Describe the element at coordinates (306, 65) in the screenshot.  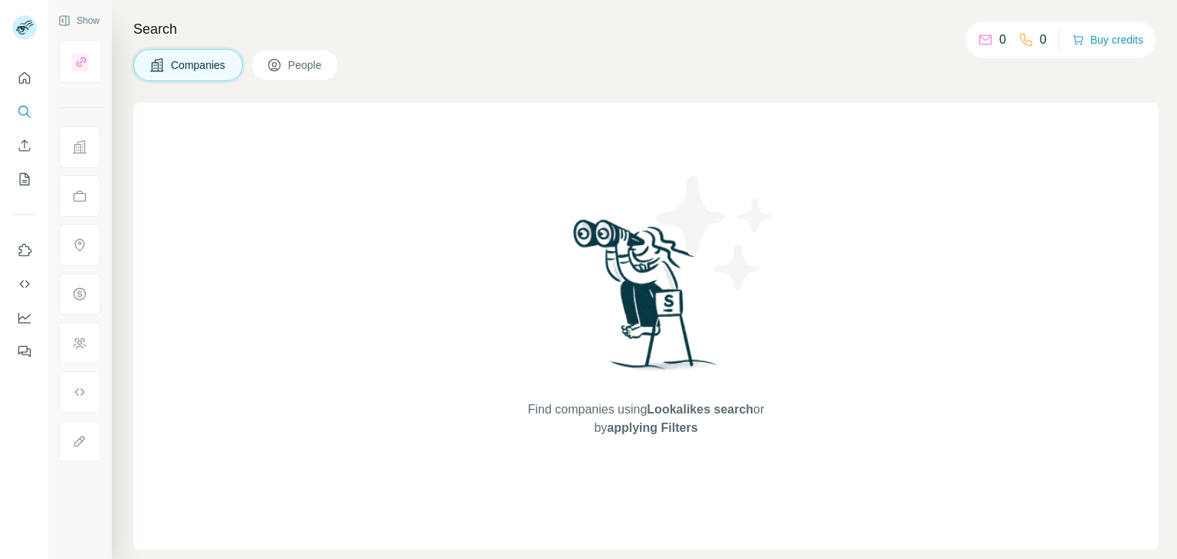
I see `span: People` at that location.